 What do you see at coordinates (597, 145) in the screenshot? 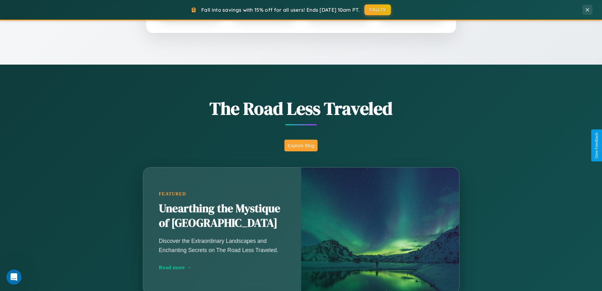
I see `div: Give Feedback` at bounding box center [597, 145].